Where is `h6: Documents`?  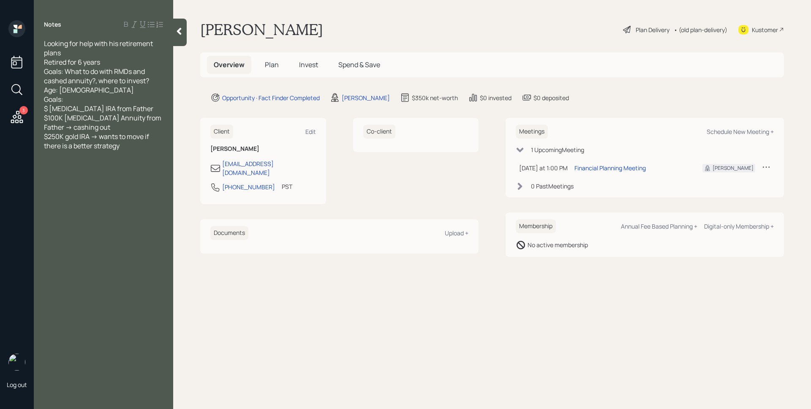 h6: Documents is located at coordinates (229, 233).